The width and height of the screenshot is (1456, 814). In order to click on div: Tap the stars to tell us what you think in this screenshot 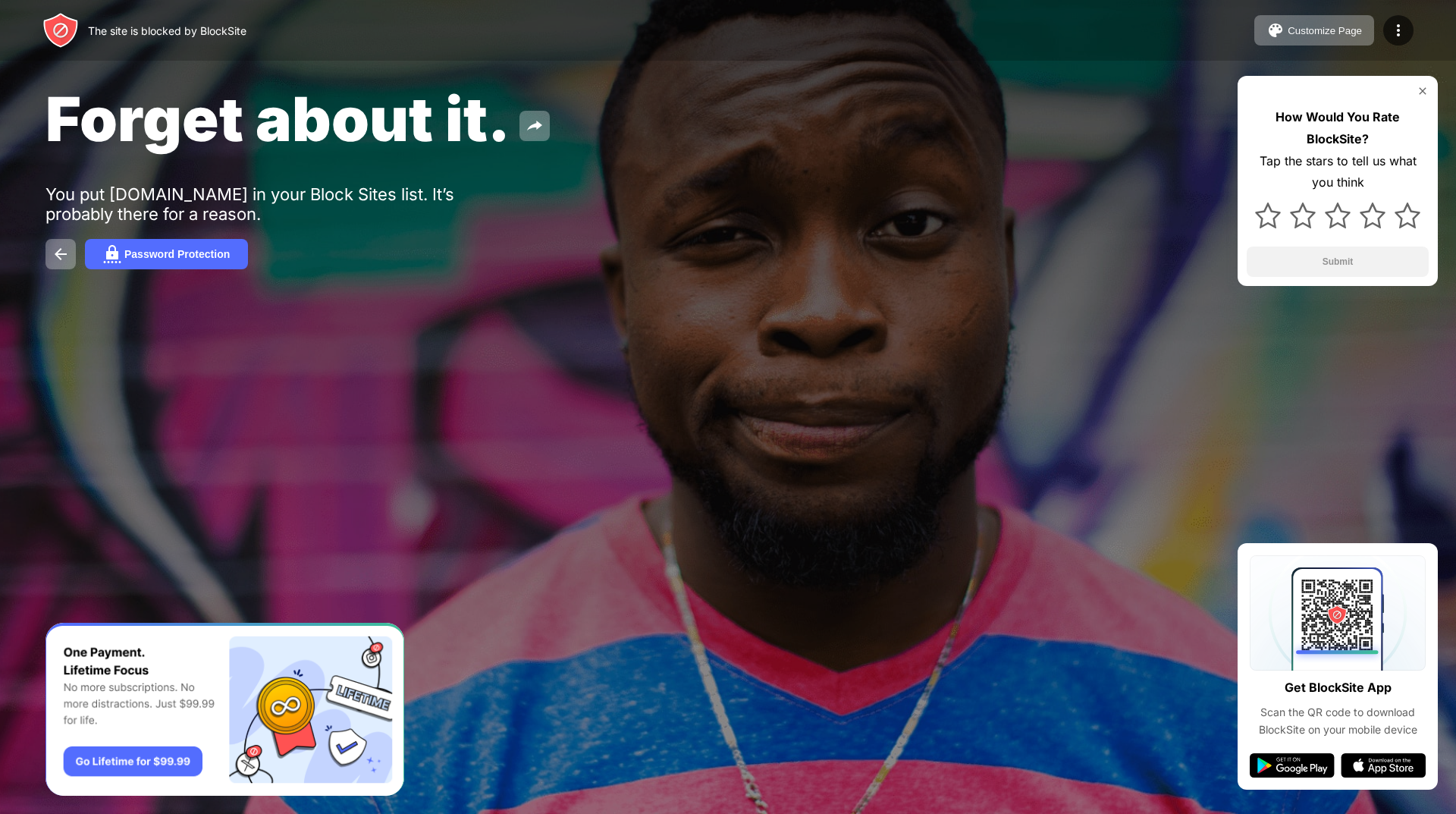, I will do `click(1338, 172)`.